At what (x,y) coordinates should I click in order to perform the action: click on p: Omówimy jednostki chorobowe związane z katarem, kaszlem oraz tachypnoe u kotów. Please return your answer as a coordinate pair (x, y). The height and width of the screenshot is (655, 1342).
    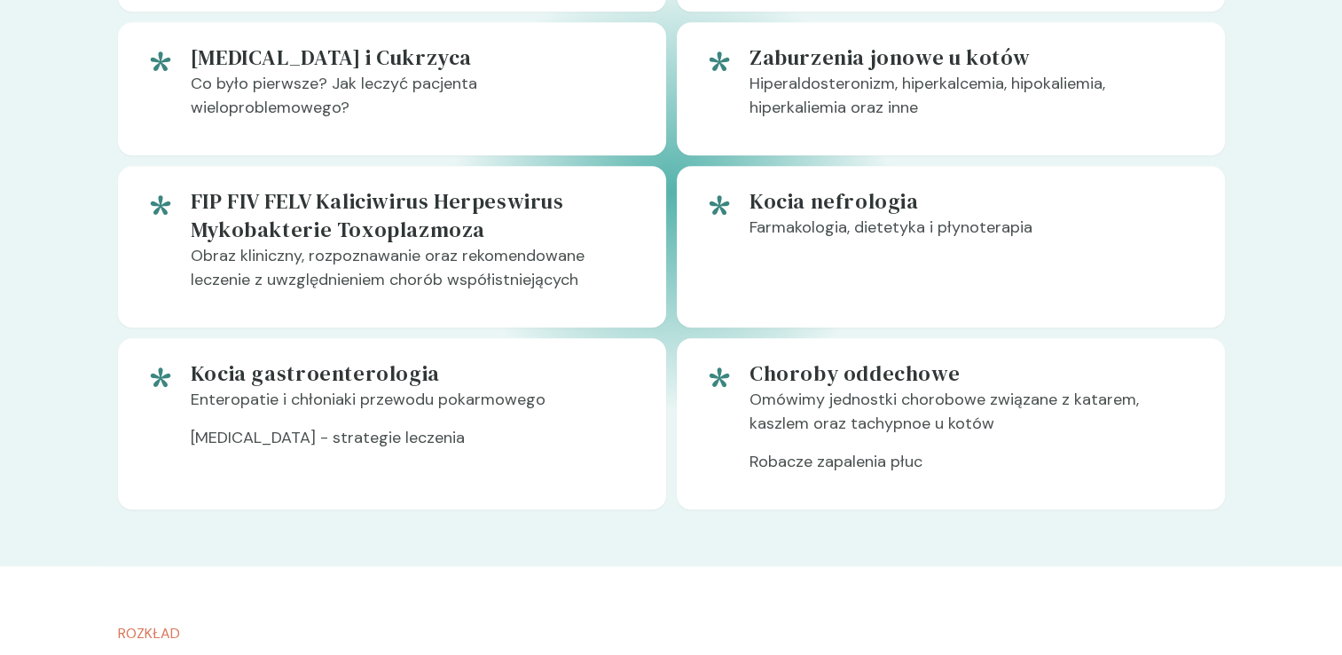
    Looking at the image, I should click on (973, 419).